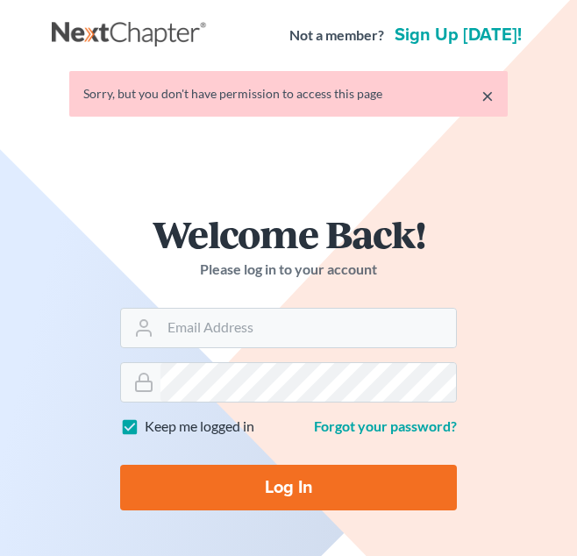 The image size is (577, 556). Describe the element at coordinates (288, 233) in the screenshot. I see `h1: Welcome Back!` at that location.